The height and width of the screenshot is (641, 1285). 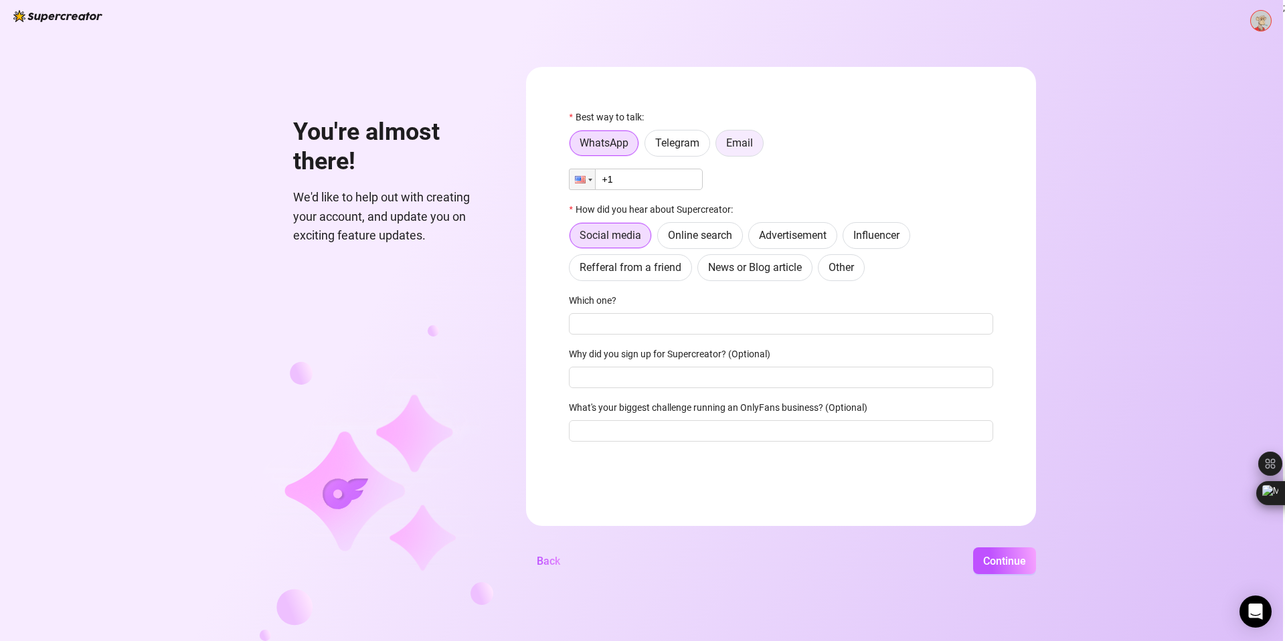 I want to click on input: What's your biggest challenge running an OnlyFans business? (Optional), so click(x=781, y=431).